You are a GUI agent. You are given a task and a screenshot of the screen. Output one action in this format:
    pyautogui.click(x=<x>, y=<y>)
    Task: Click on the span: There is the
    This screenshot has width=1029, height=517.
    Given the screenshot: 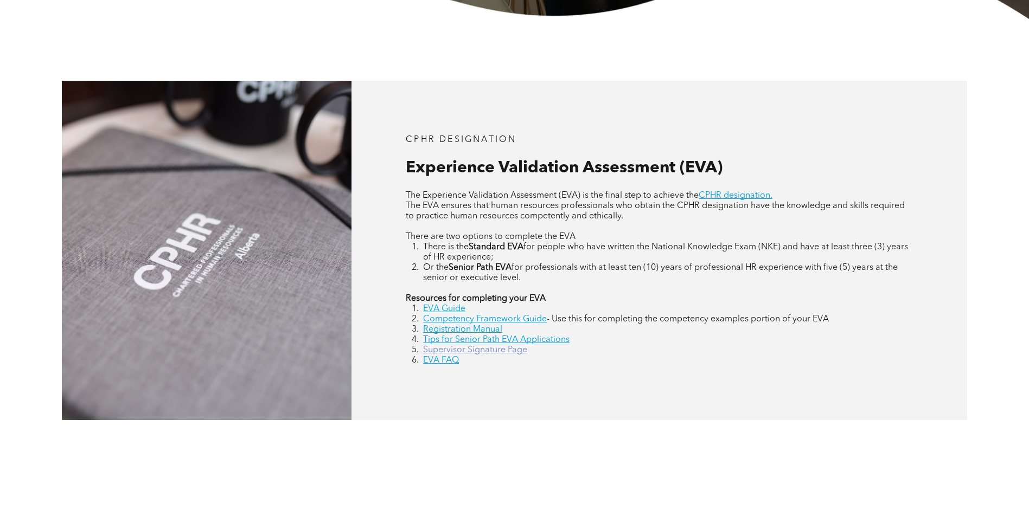 What is the action you would take?
    pyautogui.click(x=446, y=247)
    